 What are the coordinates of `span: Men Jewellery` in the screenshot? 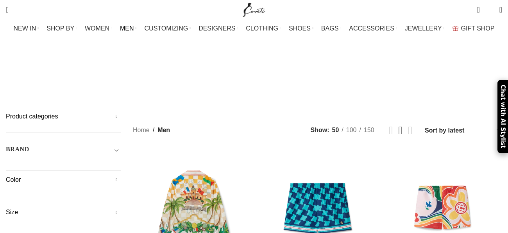 It's located at (312, 79).